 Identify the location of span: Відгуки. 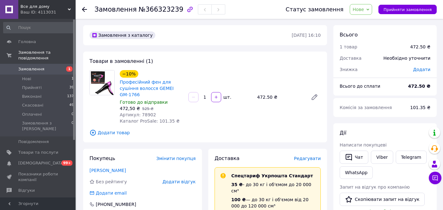
(26, 191).